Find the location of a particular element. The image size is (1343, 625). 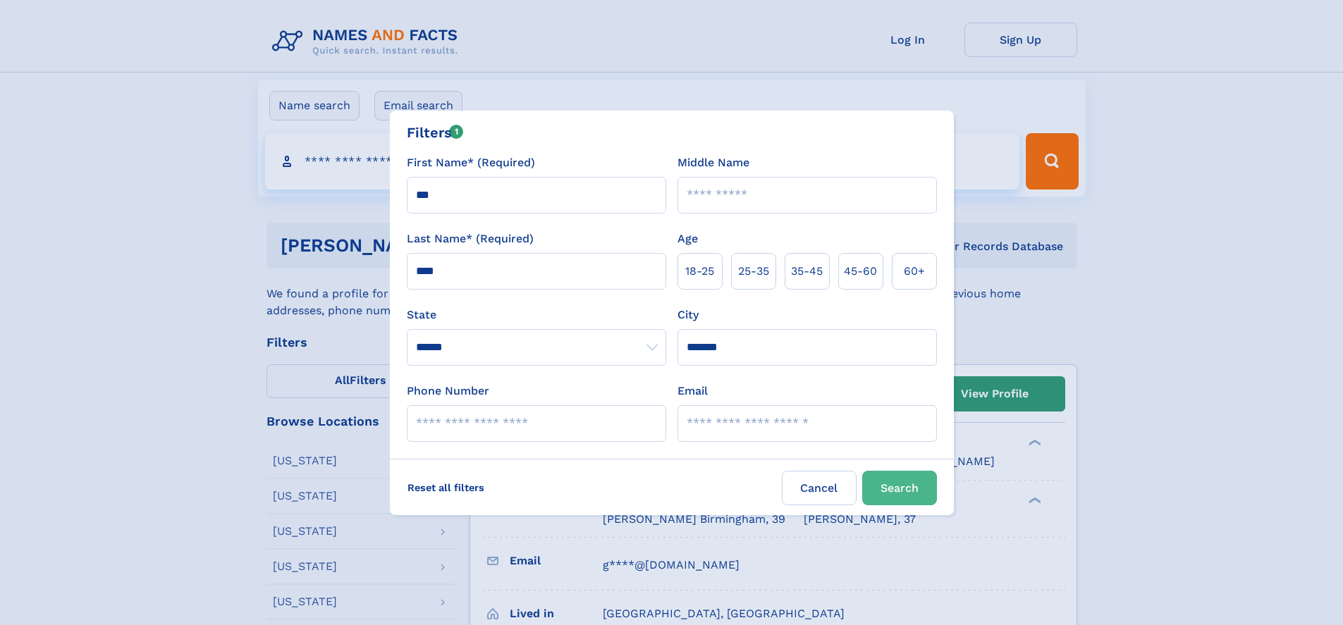

label: First Name* (Required) is located at coordinates (471, 163).